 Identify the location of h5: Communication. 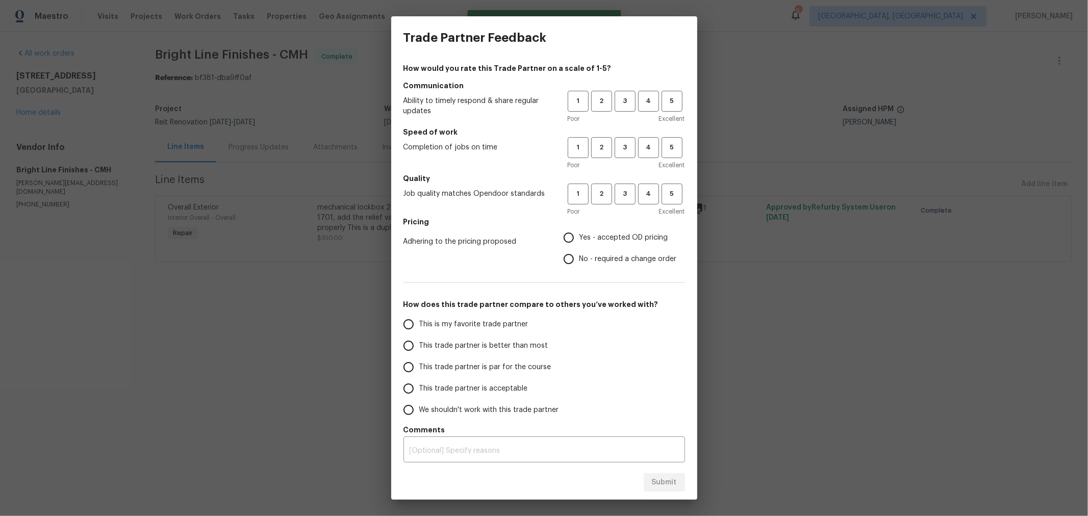
(544, 86).